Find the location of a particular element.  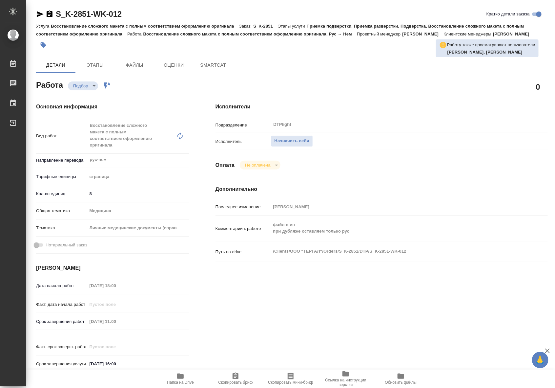

h4: Оплата is located at coordinates (225, 165).